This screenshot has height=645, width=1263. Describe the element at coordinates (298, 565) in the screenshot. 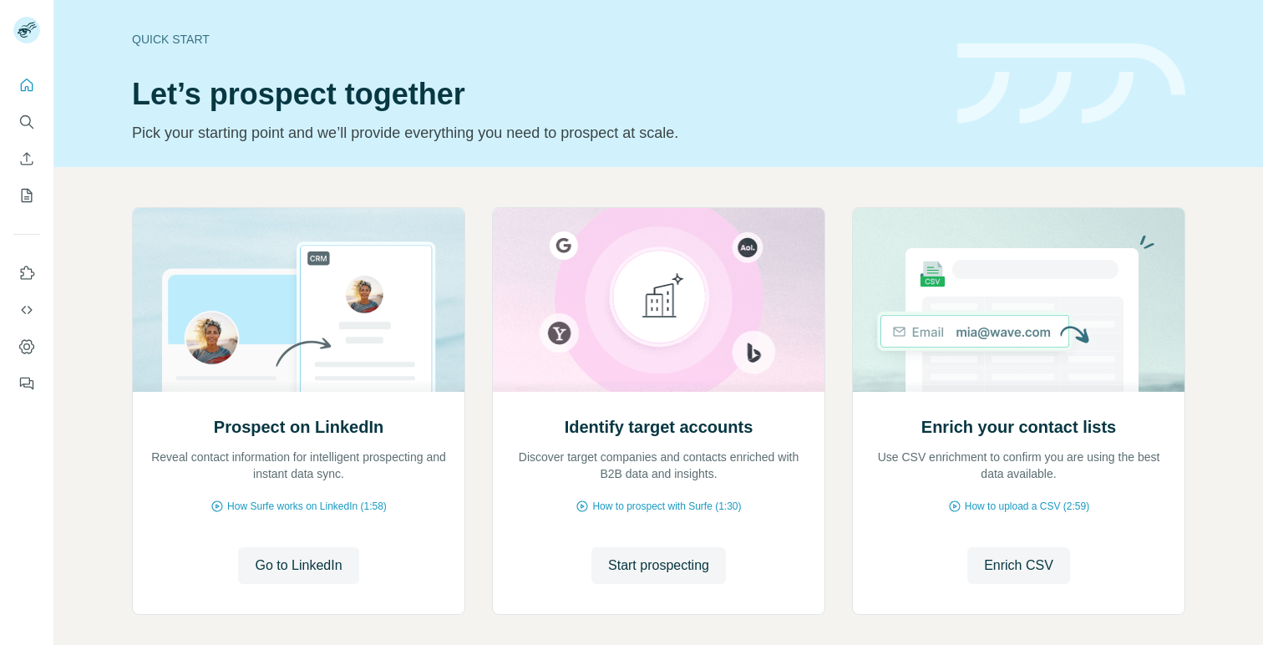

I see `button: Go to LinkedIn` at that location.